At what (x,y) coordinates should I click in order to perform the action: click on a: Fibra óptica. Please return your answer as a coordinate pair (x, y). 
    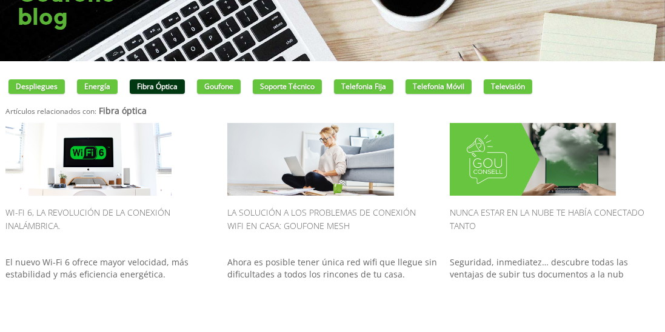
    Looking at the image, I should click on (157, 87).